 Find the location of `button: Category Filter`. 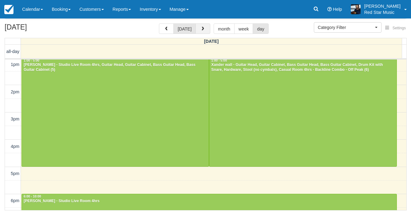

button: Category Filter is located at coordinates (348, 27).